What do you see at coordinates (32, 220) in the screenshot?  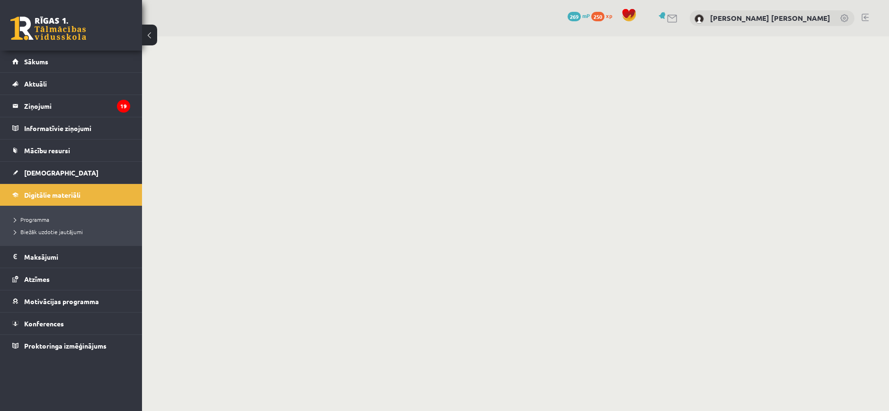 I see `span: Programma` at bounding box center [32, 220].